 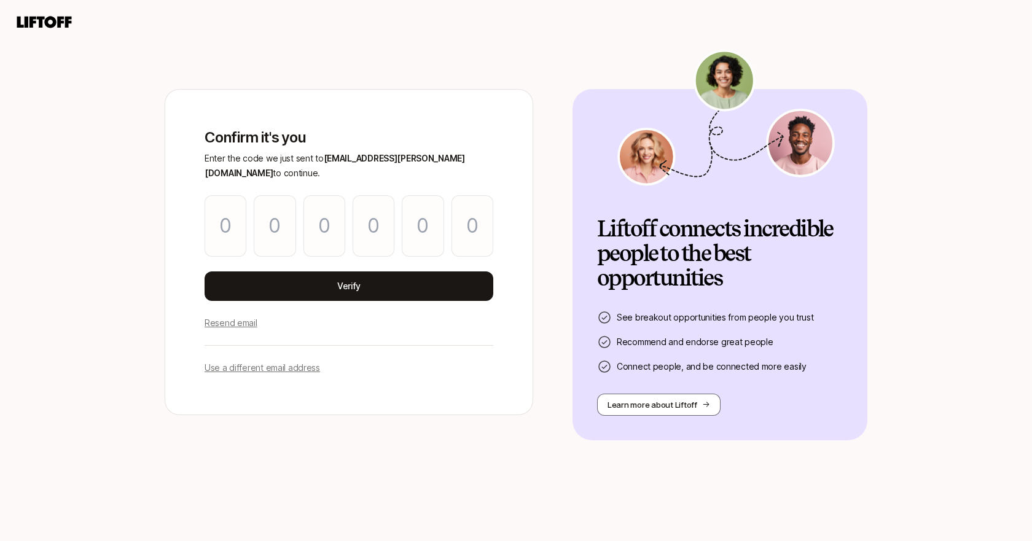 What do you see at coordinates (711, 367) in the screenshot?
I see `p: Connect people, and be connected more easily` at bounding box center [711, 367].